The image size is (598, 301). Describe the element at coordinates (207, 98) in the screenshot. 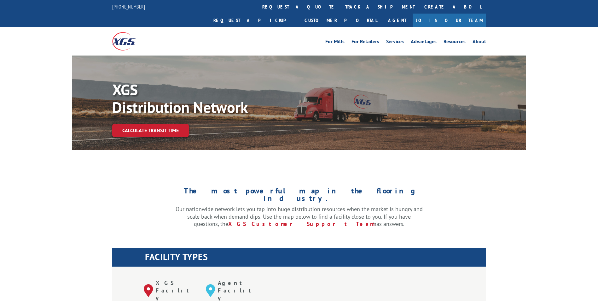

I see `p: XGS Distribution Network` at that location.